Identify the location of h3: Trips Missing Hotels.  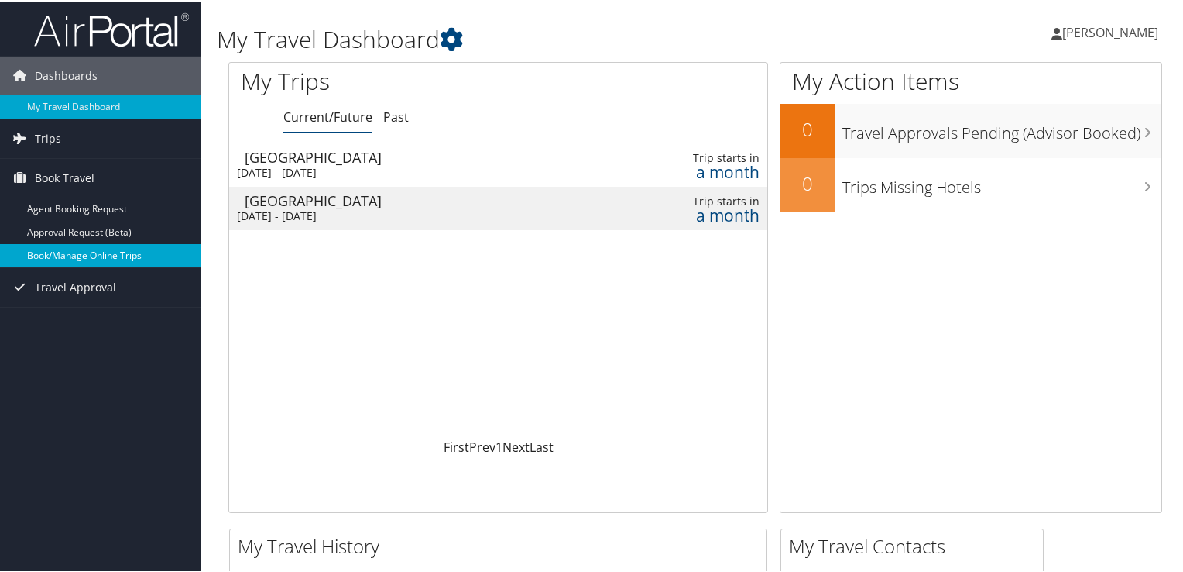
(1002, 182).